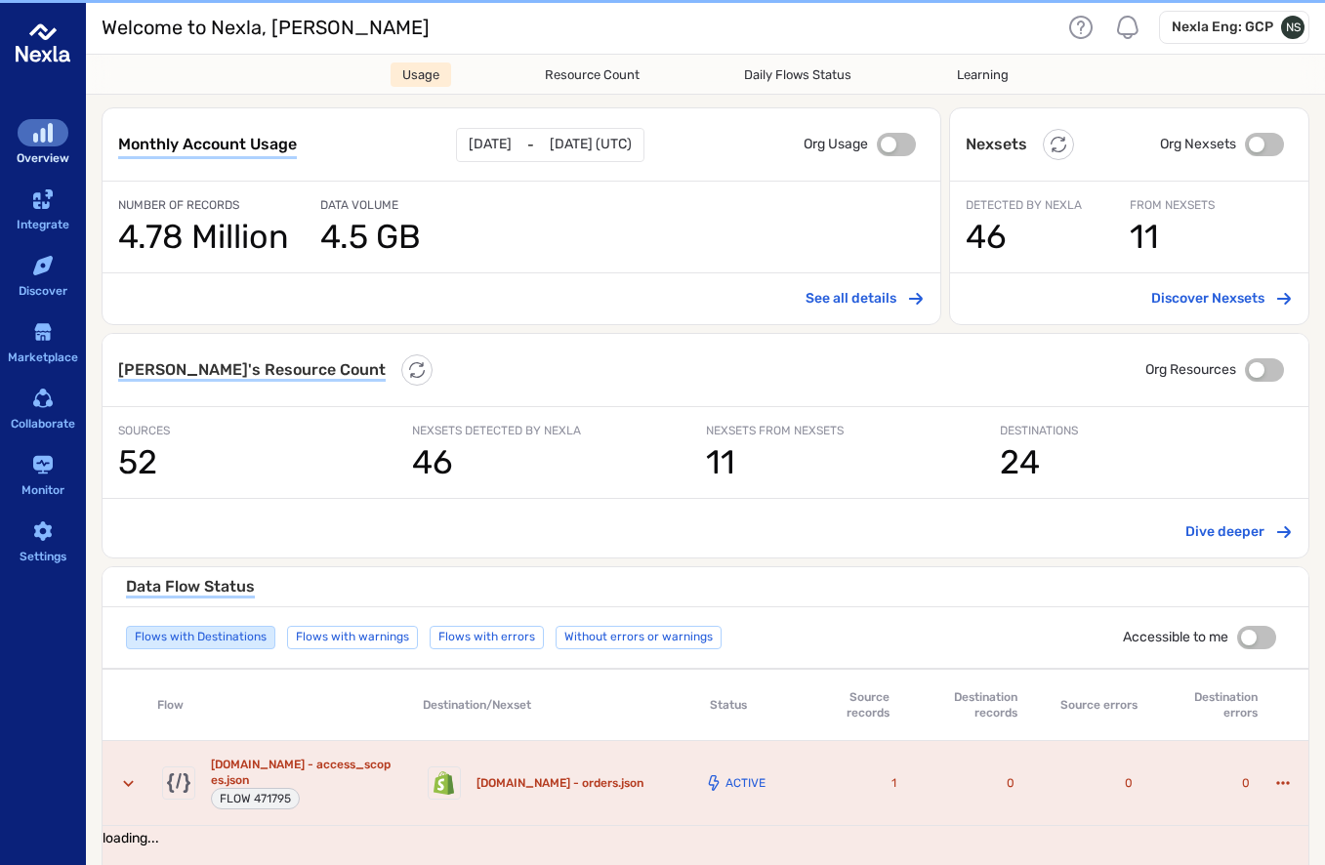 This screenshot has height=865, width=1325. Describe the element at coordinates (353, 637) in the screenshot. I see `span: Flows with warnings` at that location.